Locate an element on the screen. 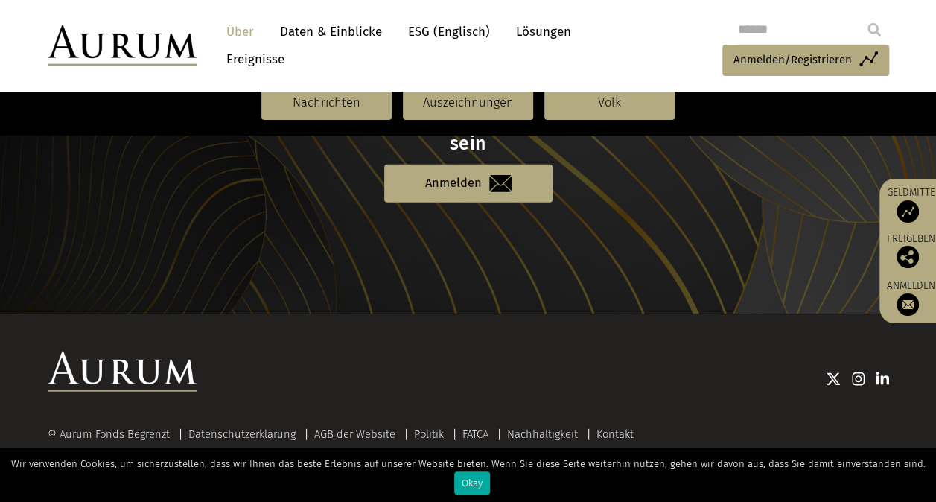  img: Aurum is located at coordinates (122, 45).